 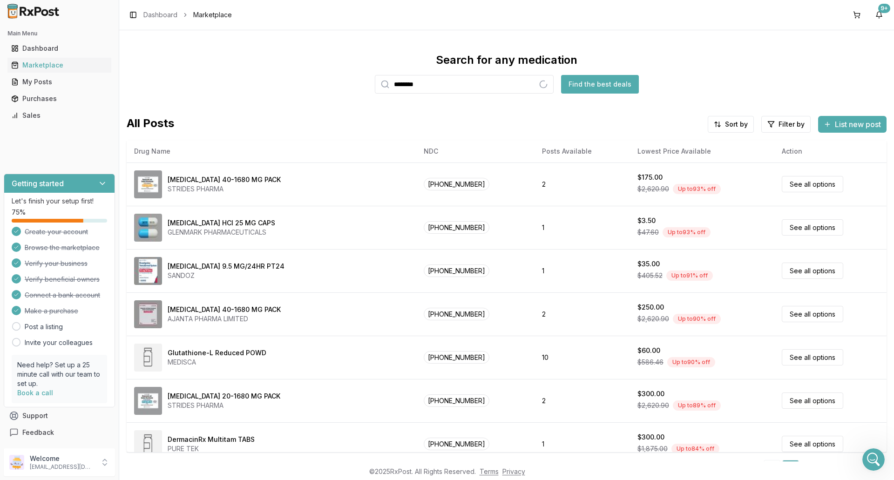 What do you see at coordinates (830, 151) in the screenshot?
I see `th: Action` at bounding box center [830, 151].